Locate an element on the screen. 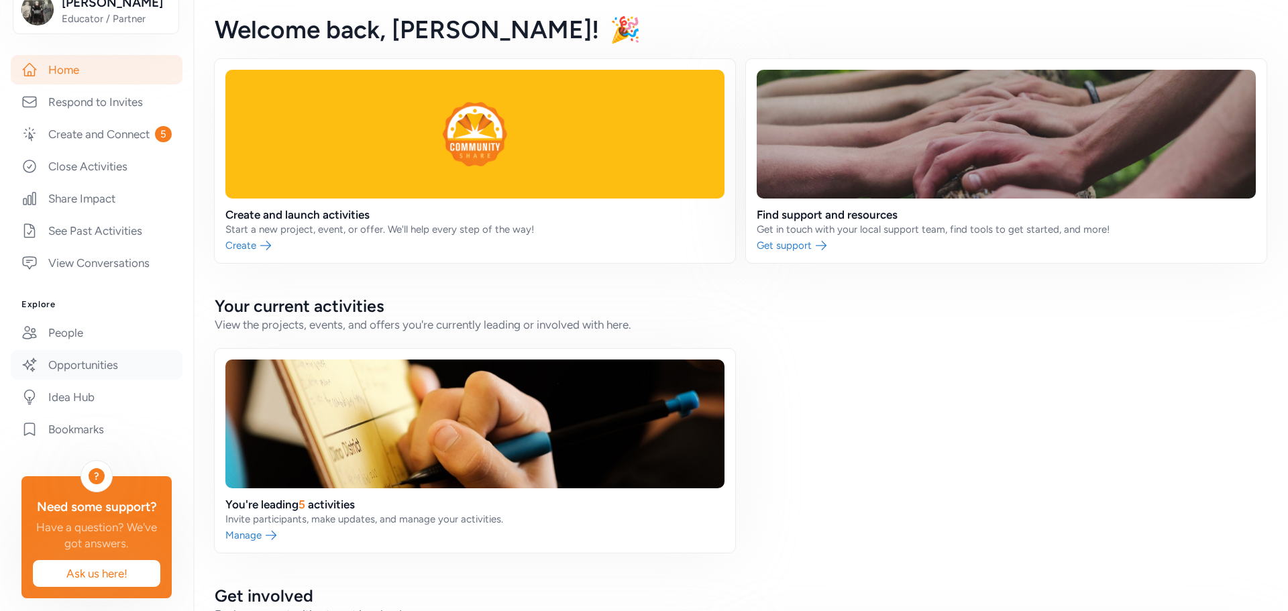 The height and width of the screenshot is (611, 1288). button: Ask us here! is located at coordinates (97, 574).